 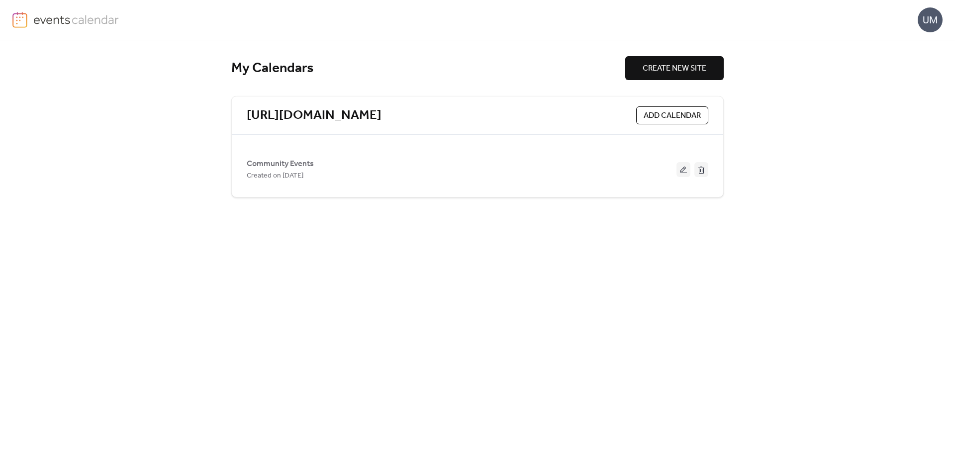 What do you see at coordinates (76, 19) in the screenshot?
I see `img: logo-type` at bounding box center [76, 19].